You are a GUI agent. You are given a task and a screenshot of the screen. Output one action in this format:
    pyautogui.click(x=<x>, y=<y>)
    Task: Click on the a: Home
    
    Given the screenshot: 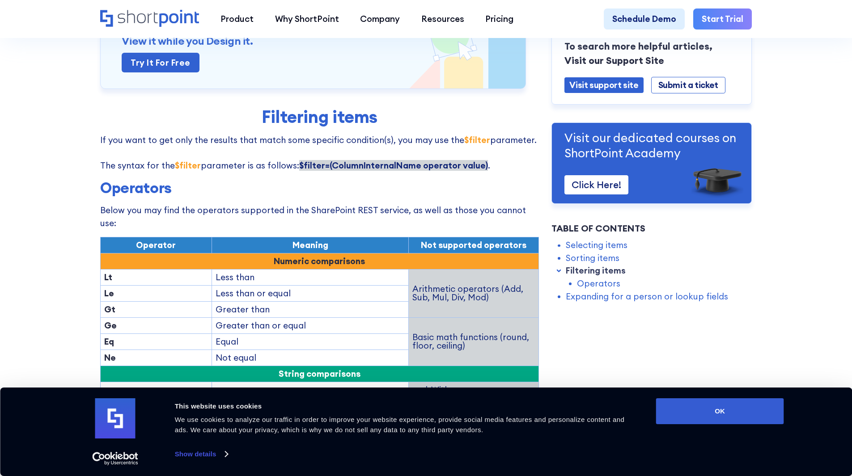 What is the action you would take?
    pyautogui.click(x=149, y=19)
    